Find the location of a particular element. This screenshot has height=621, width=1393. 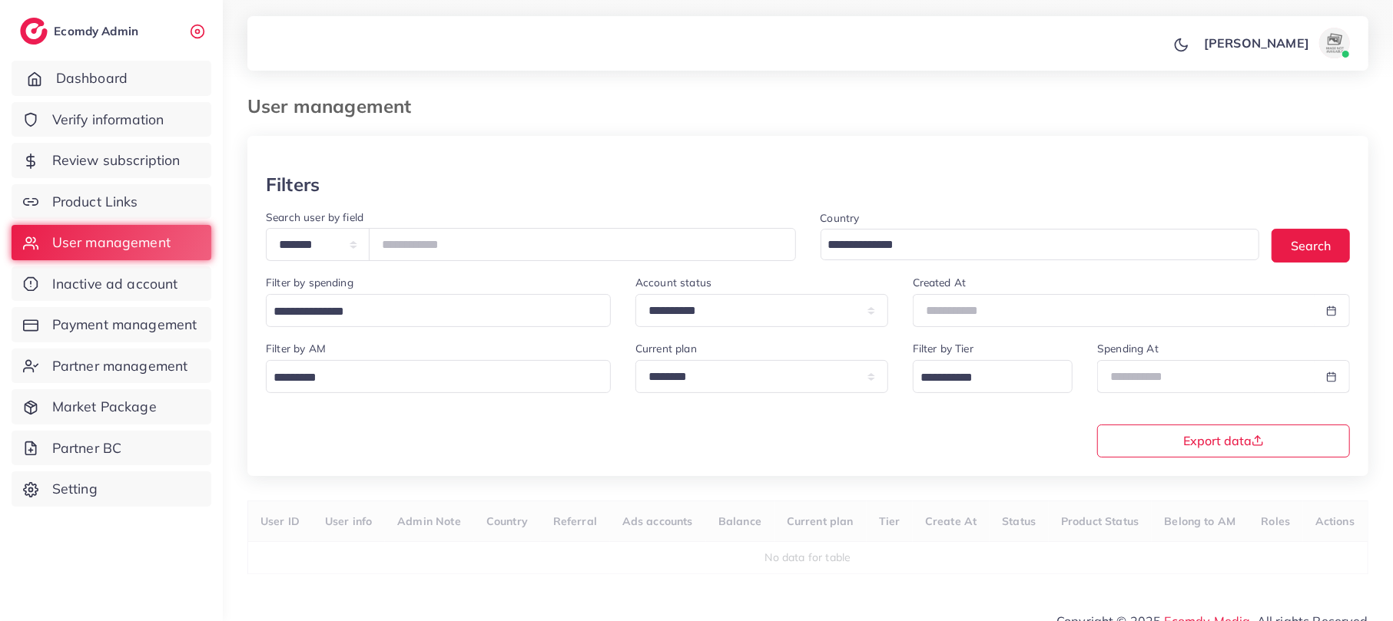

label: Country is located at coordinates (840, 218).